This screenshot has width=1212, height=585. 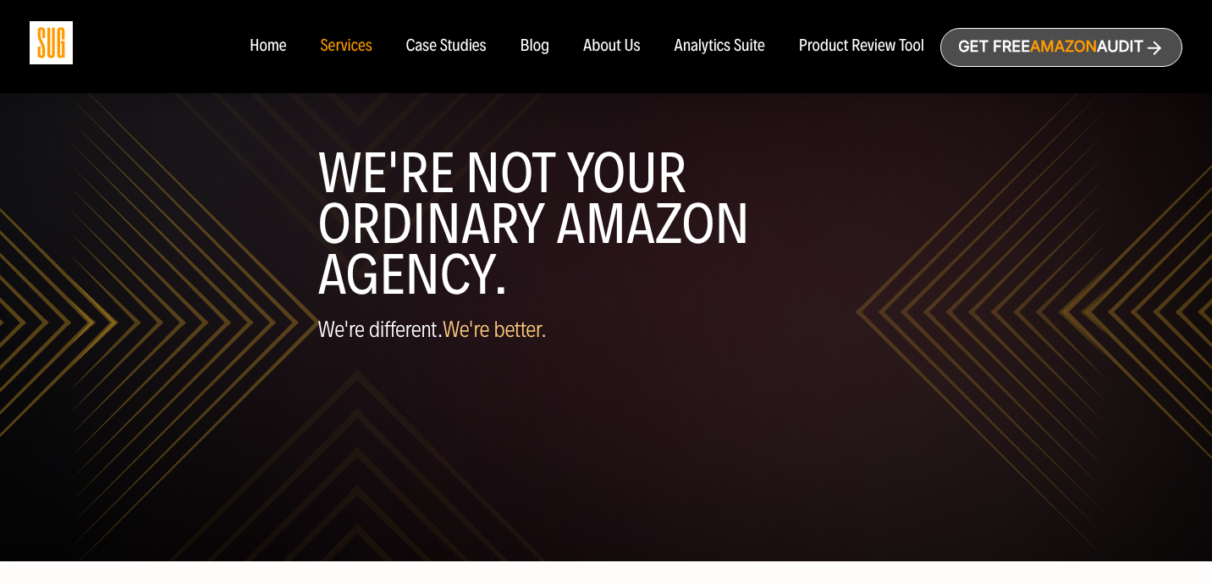 What do you see at coordinates (612, 47) in the screenshot?
I see `div: About Us` at bounding box center [612, 47].